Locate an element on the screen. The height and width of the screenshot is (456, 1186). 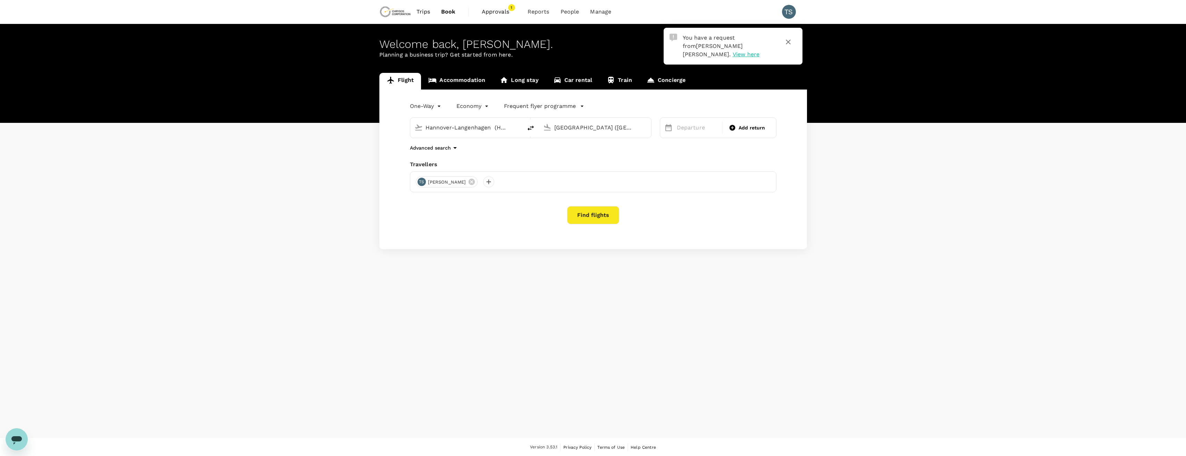
p: Planning a business trip? Get started from here. is located at coordinates (593, 55).